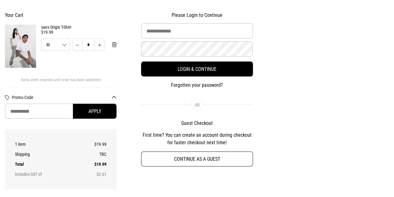 This screenshot has width=394, height=197. What do you see at coordinates (114, 45) in the screenshot?
I see `button: Remove from cart` at bounding box center [114, 45].